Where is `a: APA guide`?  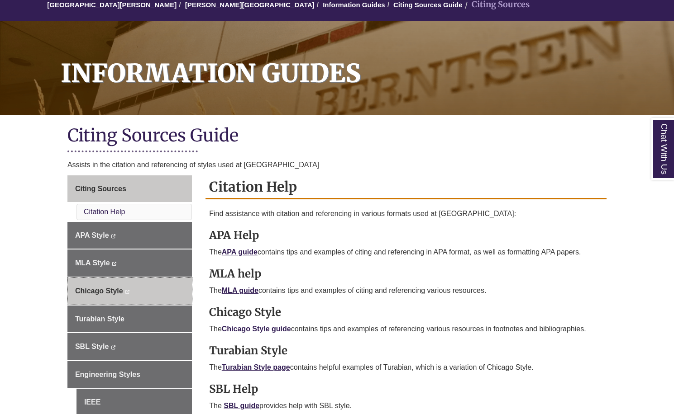
a: APA guide is located at coordinates (239, 252).